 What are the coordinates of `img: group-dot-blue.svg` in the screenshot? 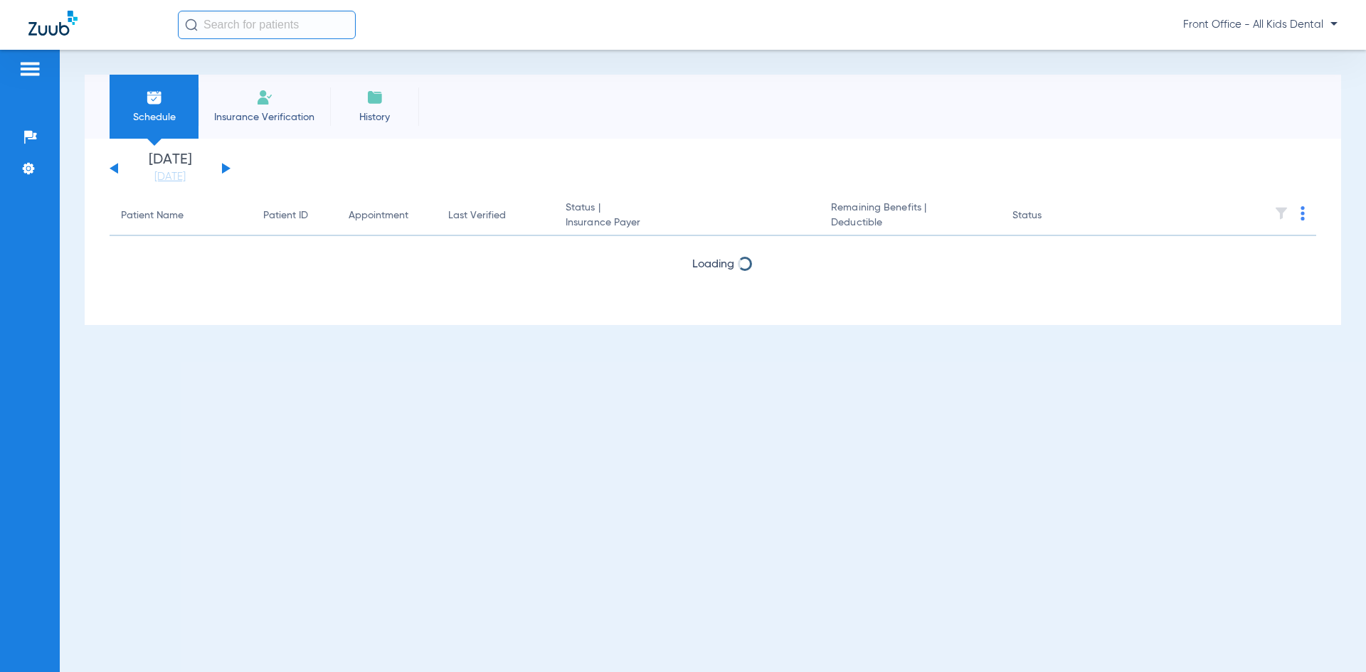 It's located at (1303, 213).